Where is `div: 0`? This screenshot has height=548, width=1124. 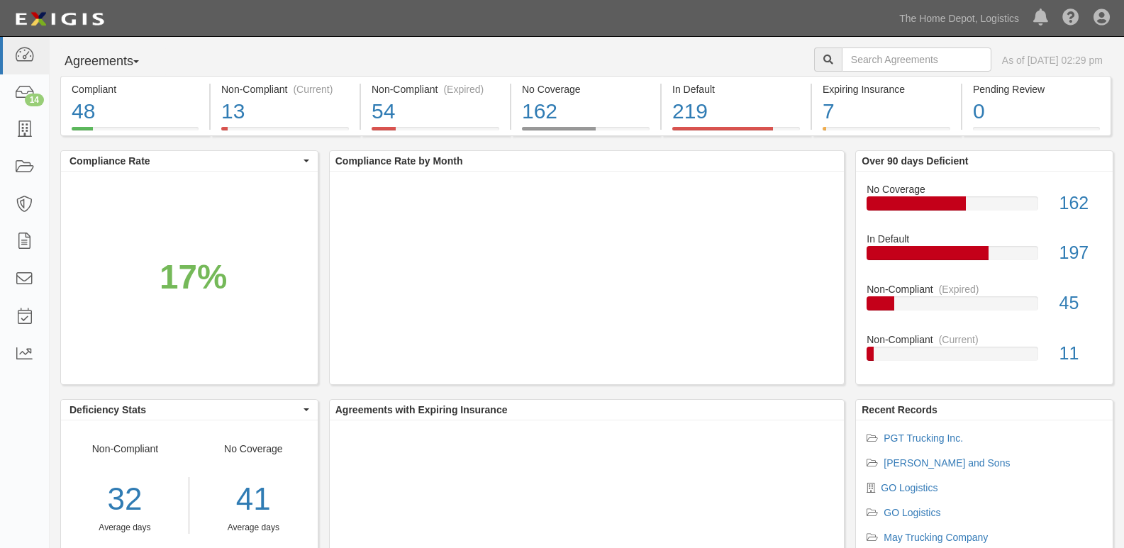
div: 0 is located at coordinates (1036, 111).